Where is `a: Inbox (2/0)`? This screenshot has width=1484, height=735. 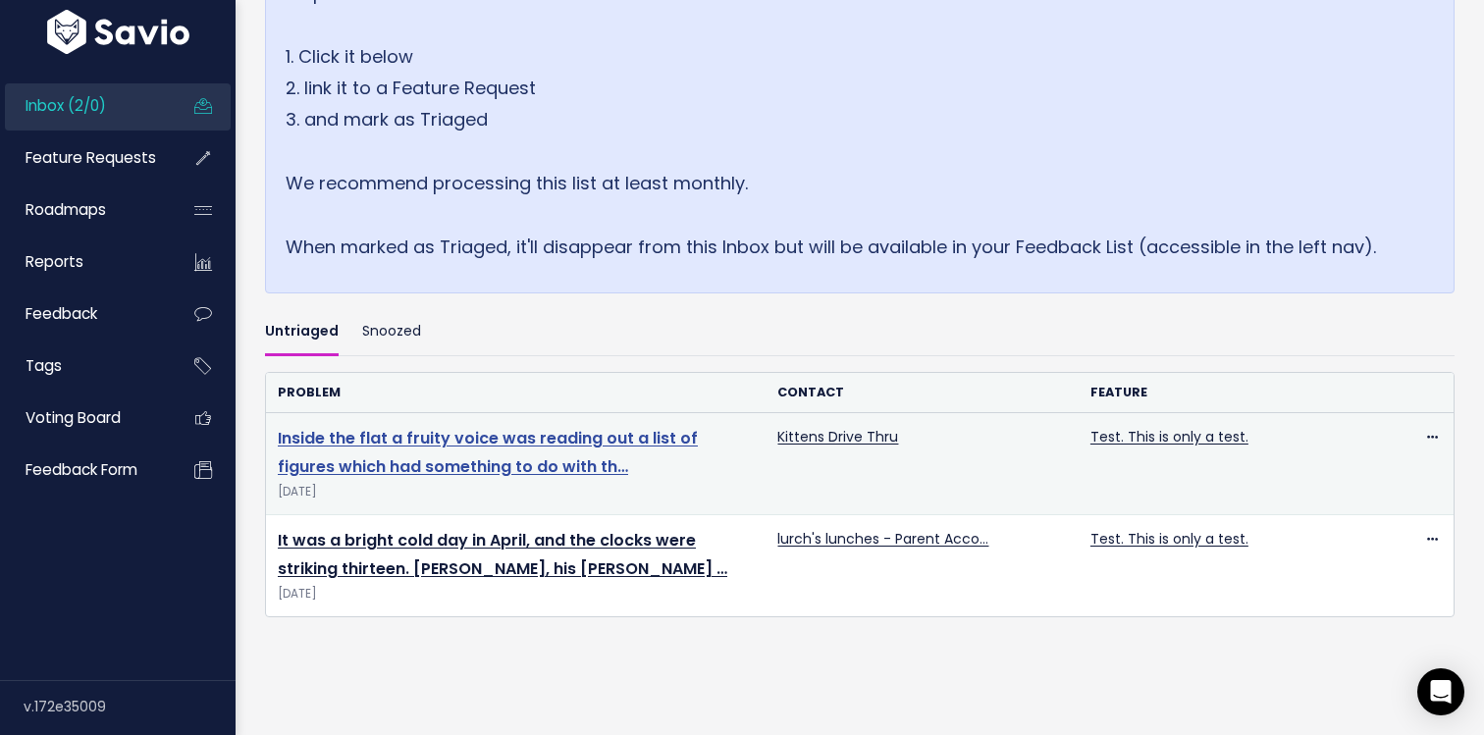
a: Inbox (2/0) is located at coordinates (83, 106).